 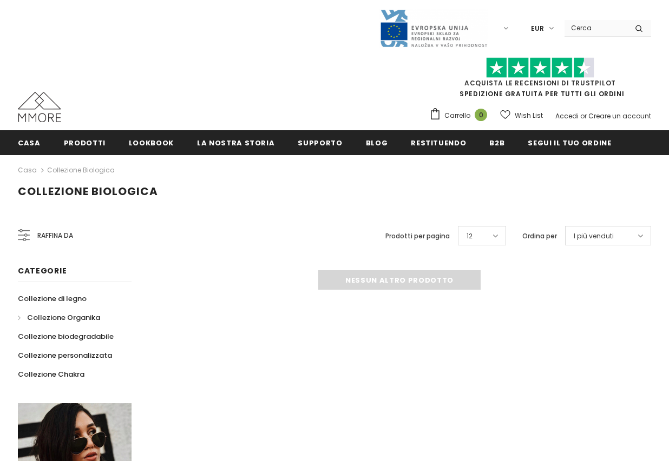 I want to click on span: Restituendo, so click(x=438, y=143).